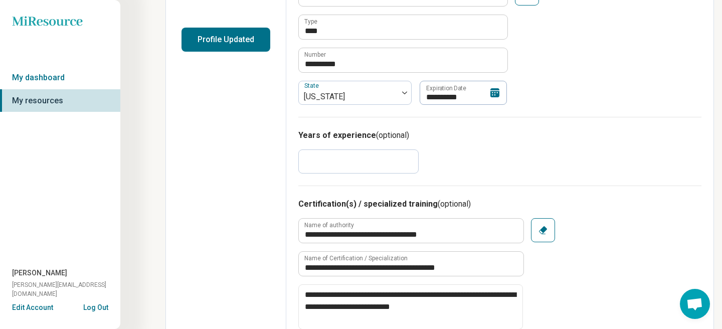  What do you see at coordinates (695, 304) in the screenshot?
I see `div: Open chat` at bounding box center [695, 304].